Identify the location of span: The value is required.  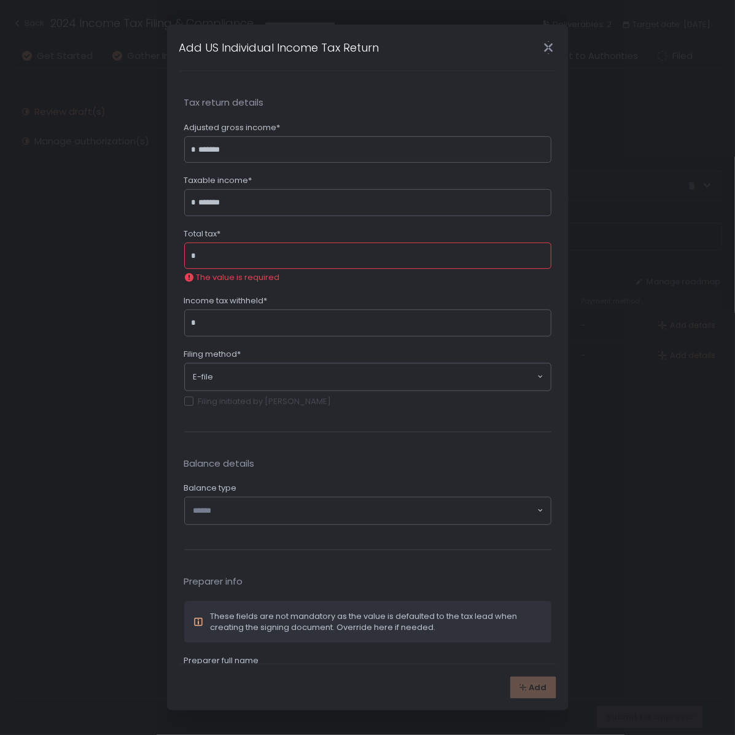
(238, 278).